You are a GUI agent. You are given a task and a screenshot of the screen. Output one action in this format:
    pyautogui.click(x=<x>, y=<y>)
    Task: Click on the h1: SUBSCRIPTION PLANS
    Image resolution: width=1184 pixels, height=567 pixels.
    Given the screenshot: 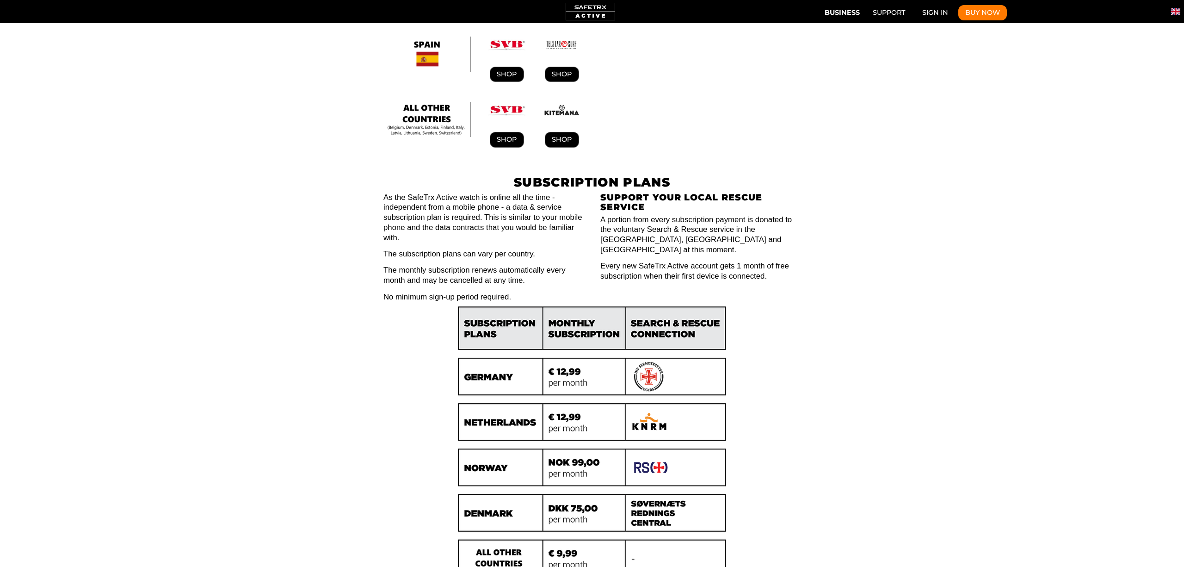 What is the action you would take?
    pyautogui.click(x=592, y=182)
    